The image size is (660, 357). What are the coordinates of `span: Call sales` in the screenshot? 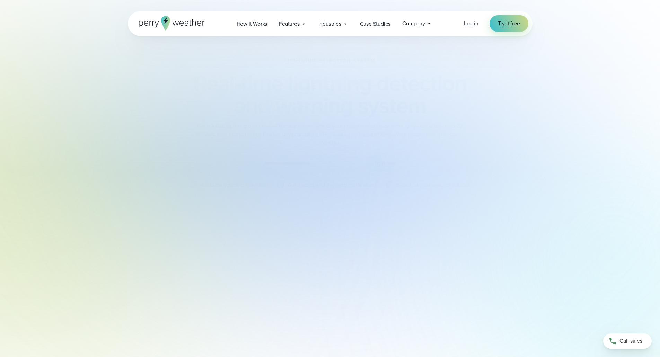 It's located at (631, 341).